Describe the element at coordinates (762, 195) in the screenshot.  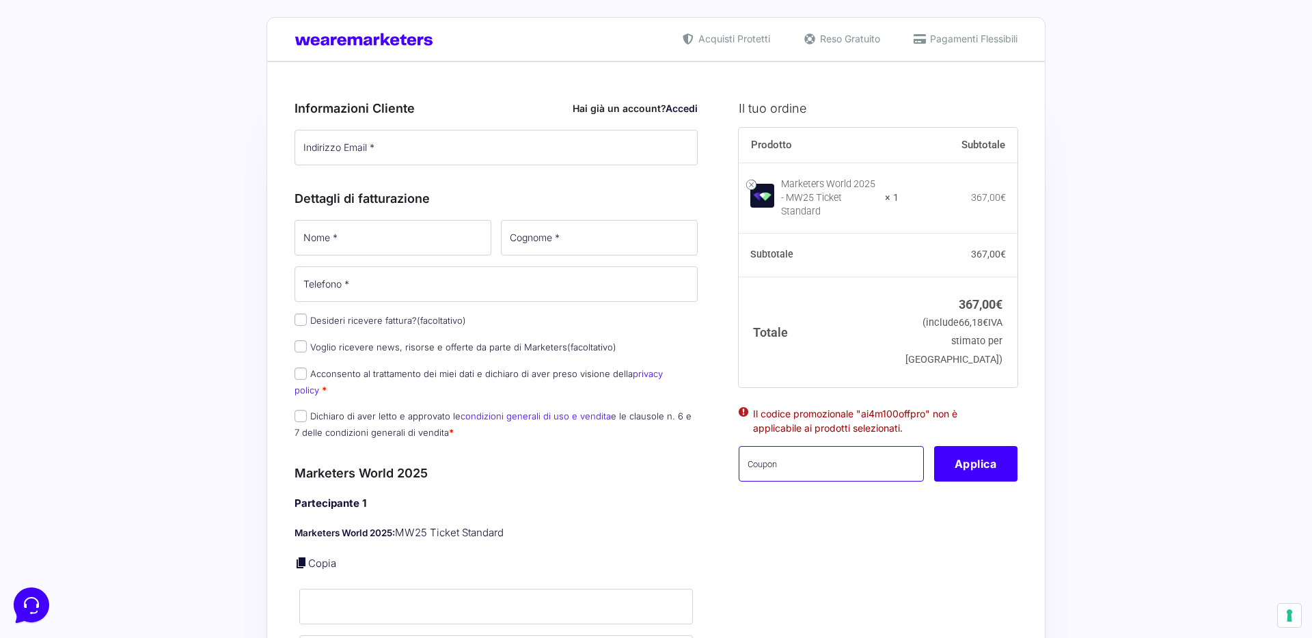
I see `img: Marketers World 2025 - MW25 Ticket Standard` at that location.